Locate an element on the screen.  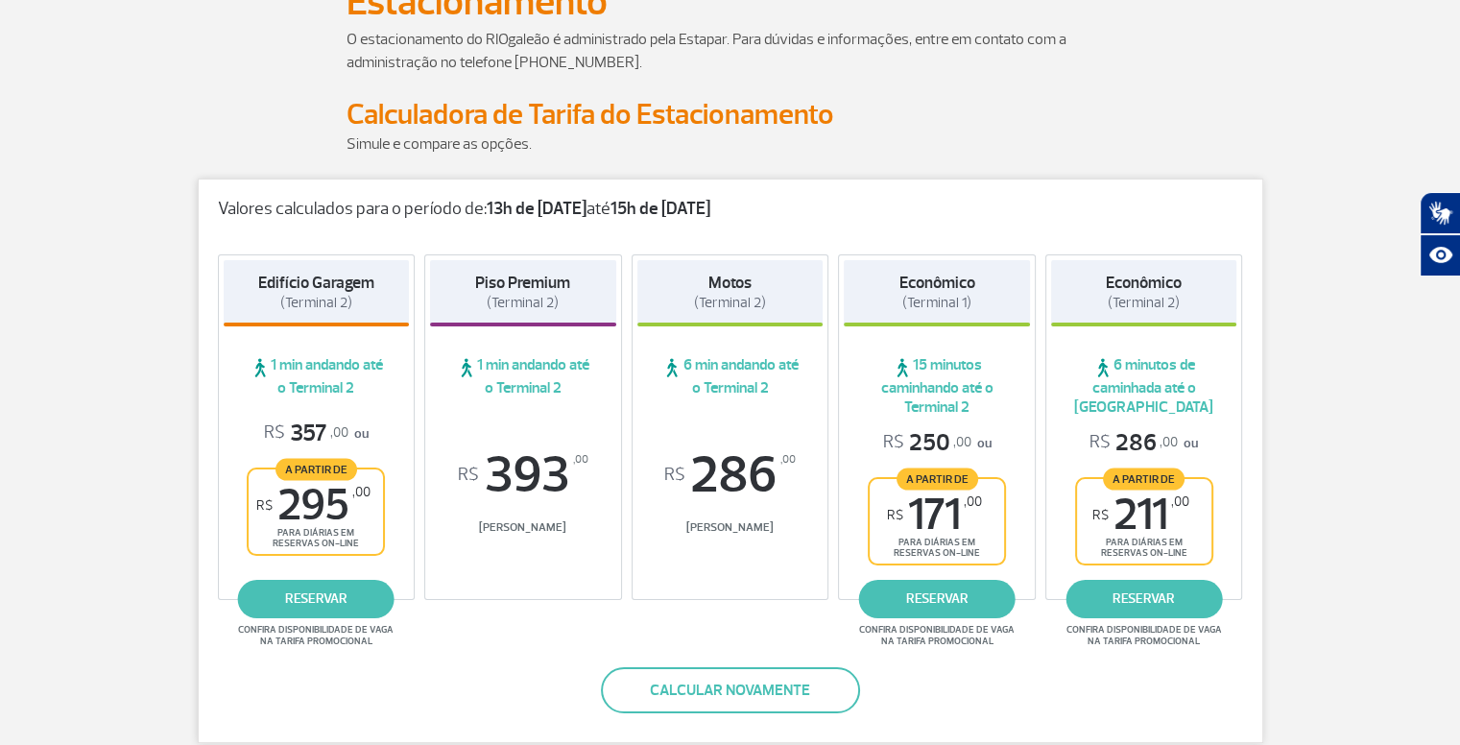
button: Abrir recursos assistivos. is located at coordinates (1439, 255).